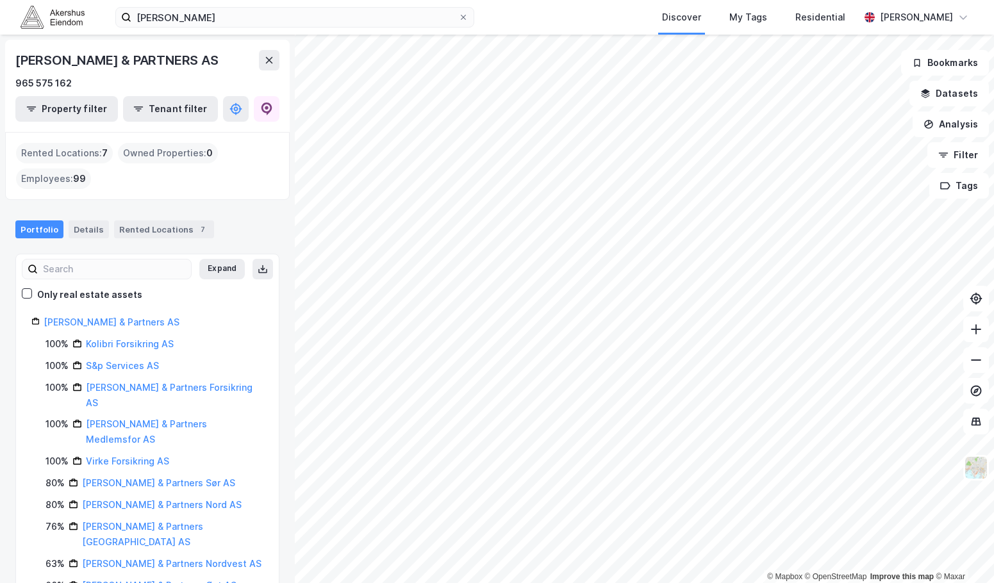 The height and width of the screenshot is (583, 994). I want to click on a: OpenStreetMap, so click(835, 577).